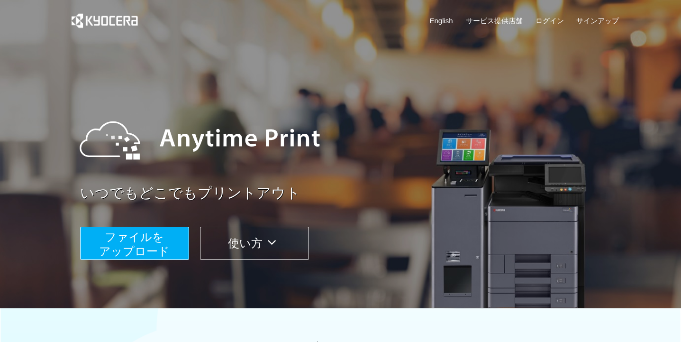  I want to click on a: サービス提供店舗, so click(494, 20).